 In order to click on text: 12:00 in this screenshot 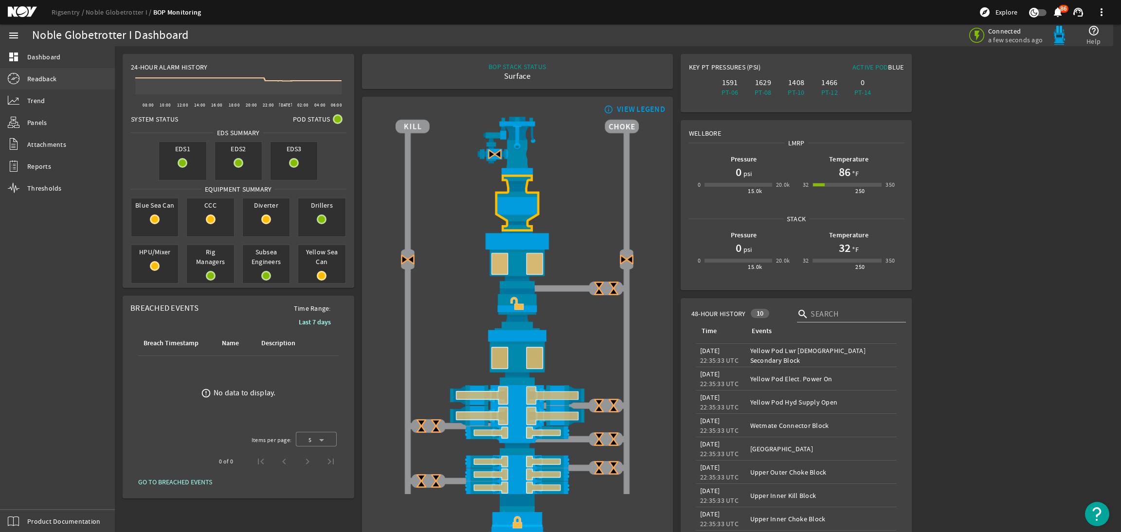, I will do `click(182, 105)`.